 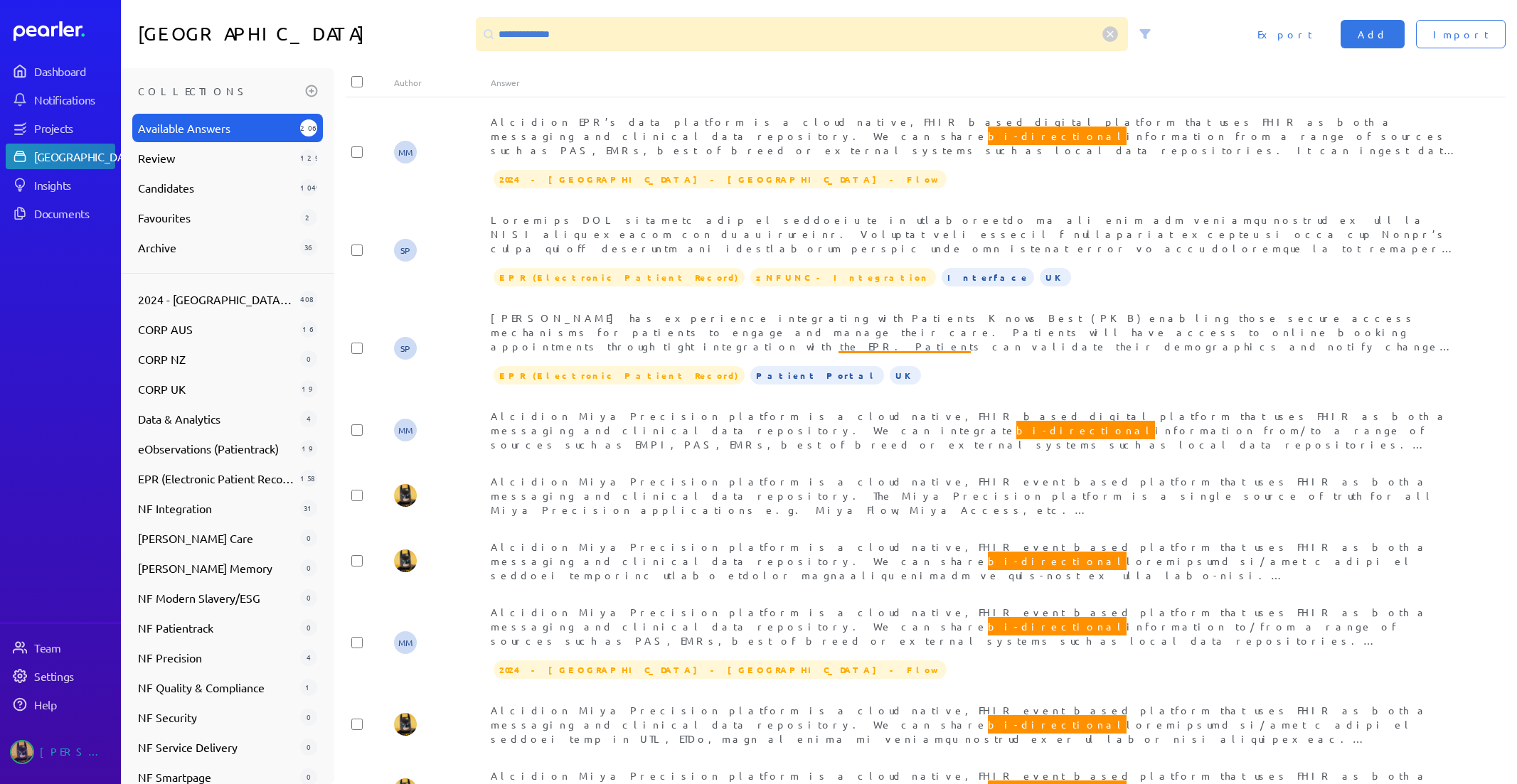 I want to click on div: 1292, so click(x=308, y=158).